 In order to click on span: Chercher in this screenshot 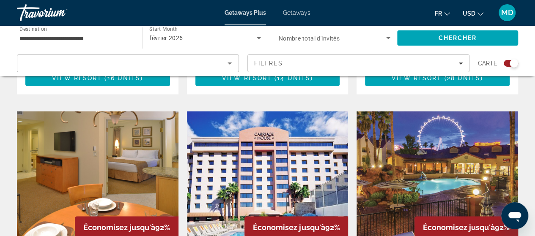, I will do `click(457, 38)`.